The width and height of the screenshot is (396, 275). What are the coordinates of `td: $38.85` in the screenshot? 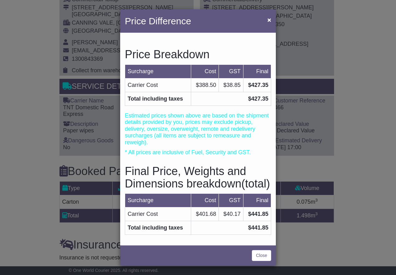 It's located at (231, 85).